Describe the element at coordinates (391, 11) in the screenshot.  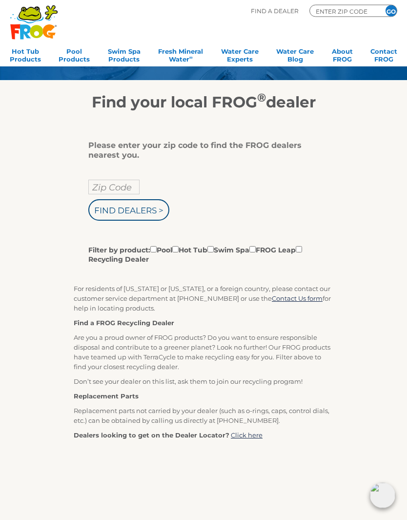
I see `input: GO` at that location.